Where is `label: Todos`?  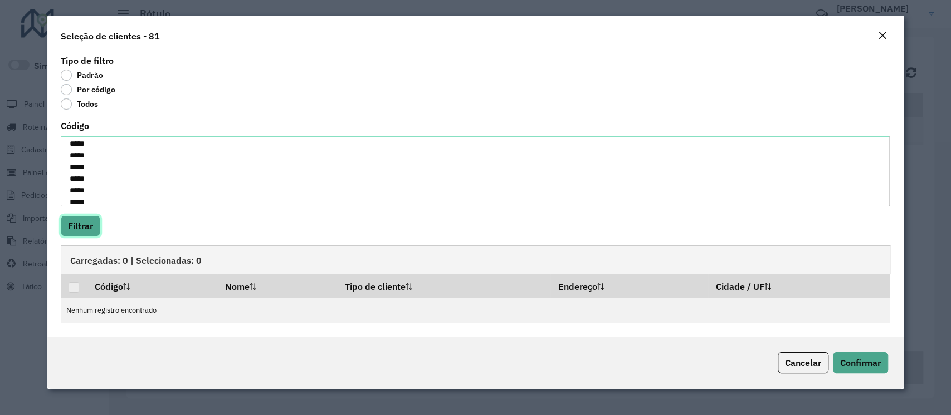 label: Todos is located at coordinates (79, 104).